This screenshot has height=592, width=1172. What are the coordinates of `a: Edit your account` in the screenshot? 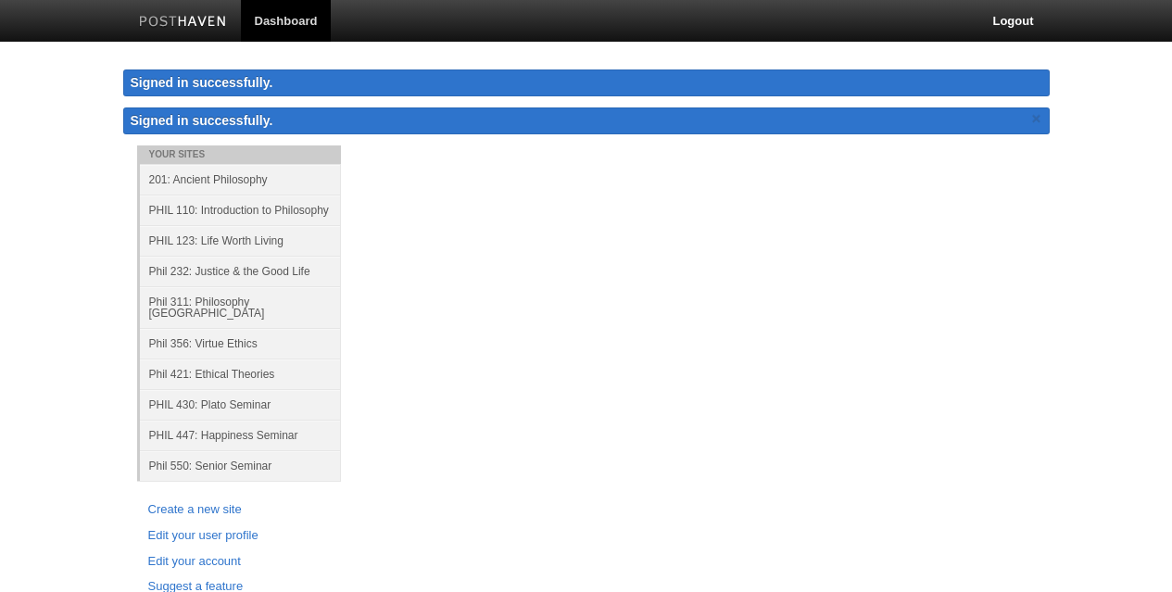 It's located at (239, 562).